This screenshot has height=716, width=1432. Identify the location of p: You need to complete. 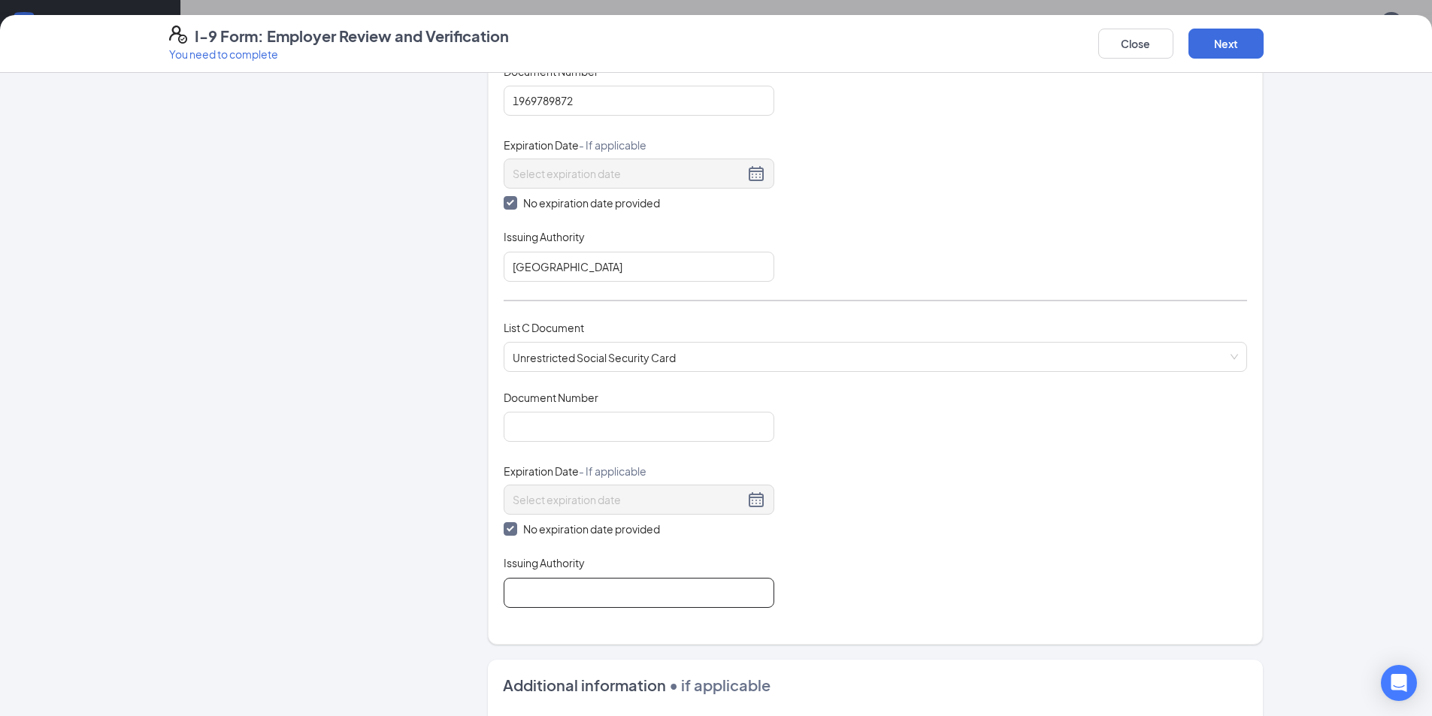
(339, 54).